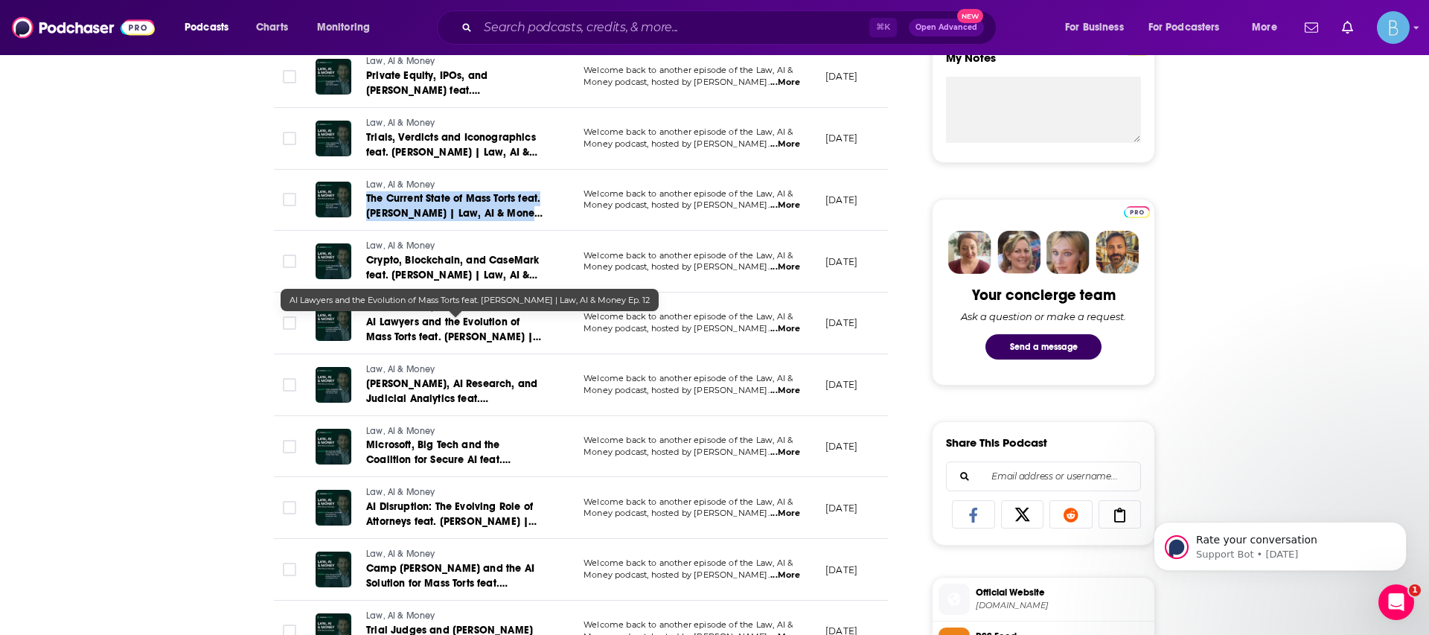 This screenshot has height=635, width=1429. Describe the element at coordinates (343, 28) in the screenshot. I see `span: Monitoring` at that location.